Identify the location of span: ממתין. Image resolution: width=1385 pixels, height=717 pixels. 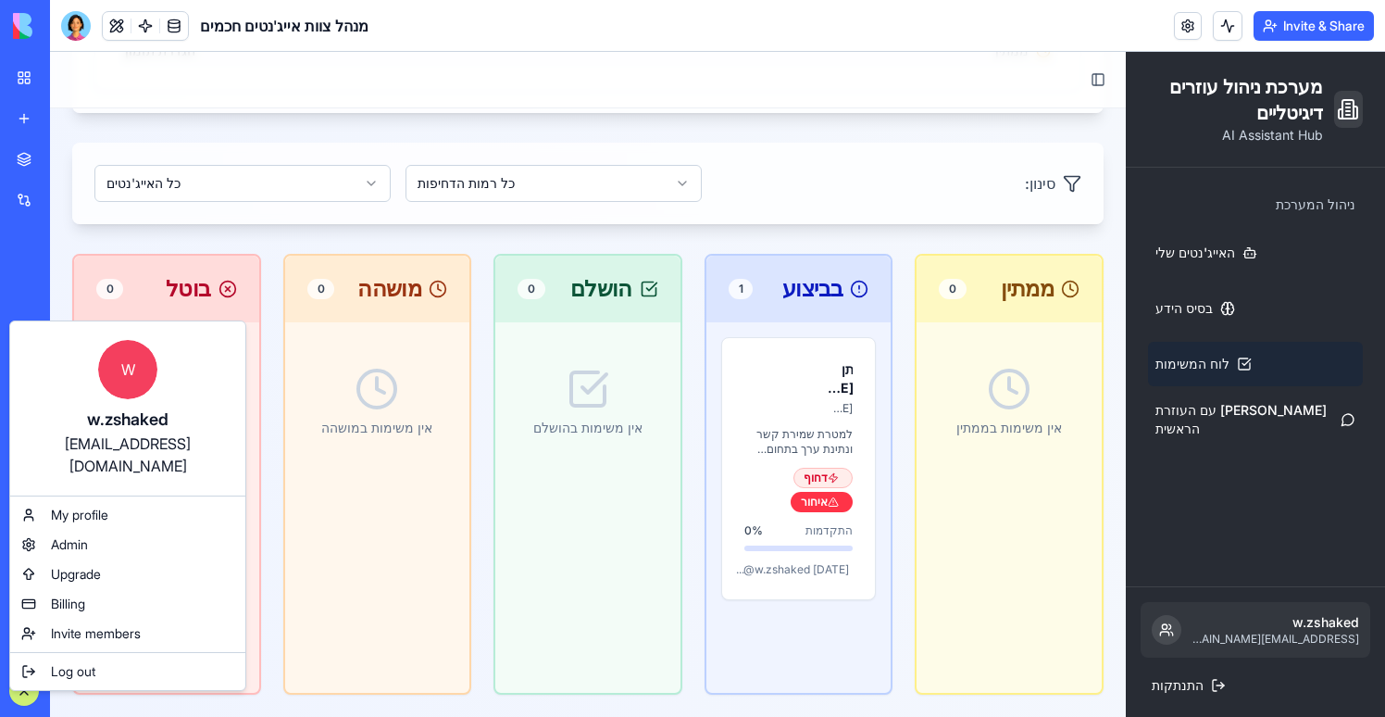
(977, 237).